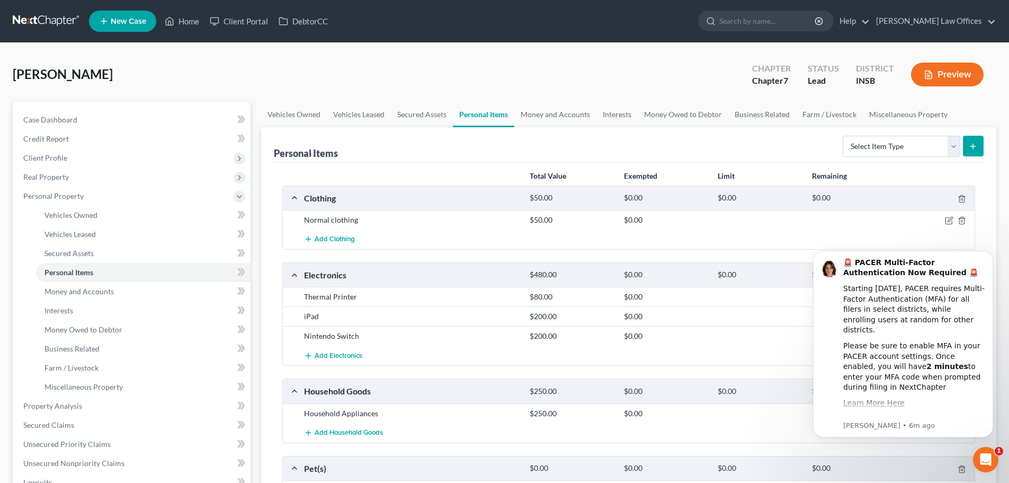 Image resolution: width=1009 pixels, height=483 pixels. What do you see at coordinates (412, 316) in the screenshot?
I see `div: iPad` at bounding box center [412, 316].